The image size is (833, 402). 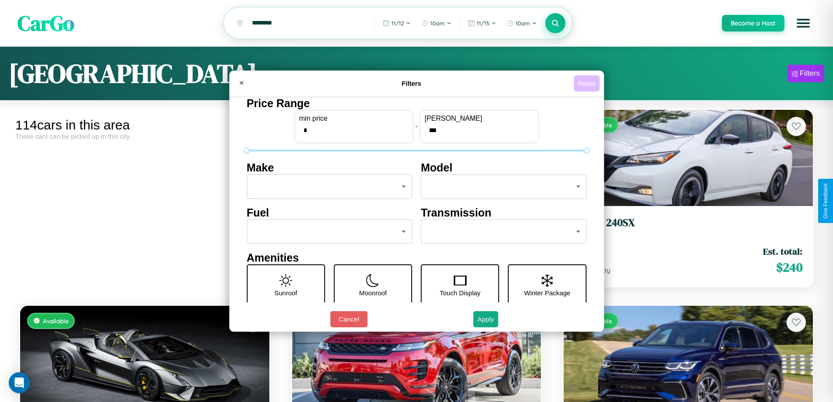 I want to click on h4: Model, so click(x=503, y=167).